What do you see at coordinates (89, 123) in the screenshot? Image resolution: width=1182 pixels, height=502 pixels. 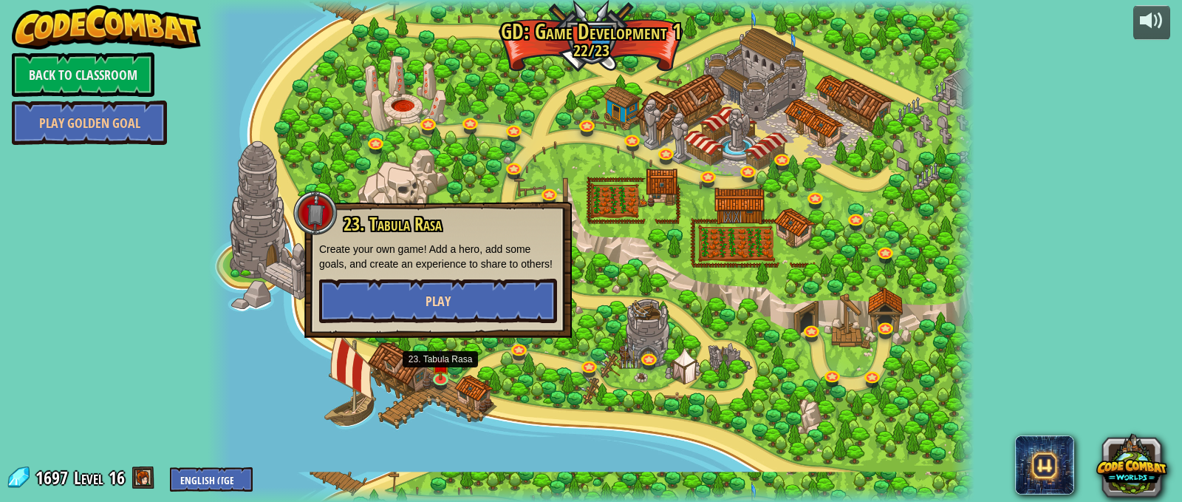 I see `a: Play Golden Goal` at bounding box center [89, 123].